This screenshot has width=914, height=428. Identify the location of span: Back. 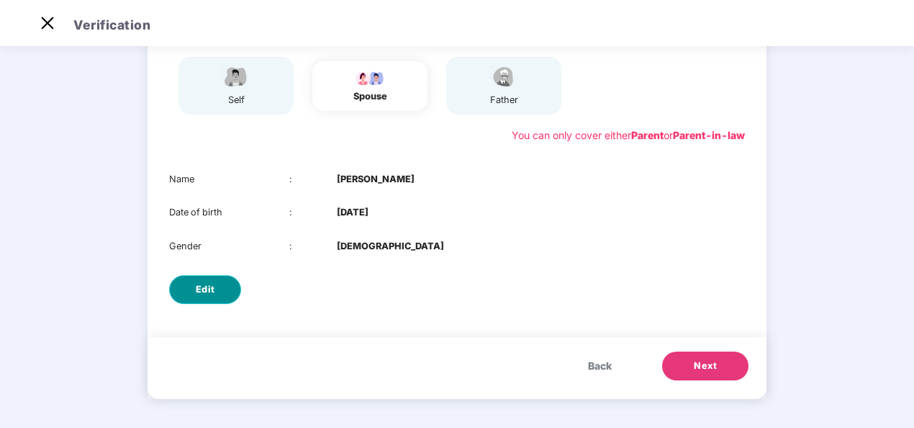
(600, 366).